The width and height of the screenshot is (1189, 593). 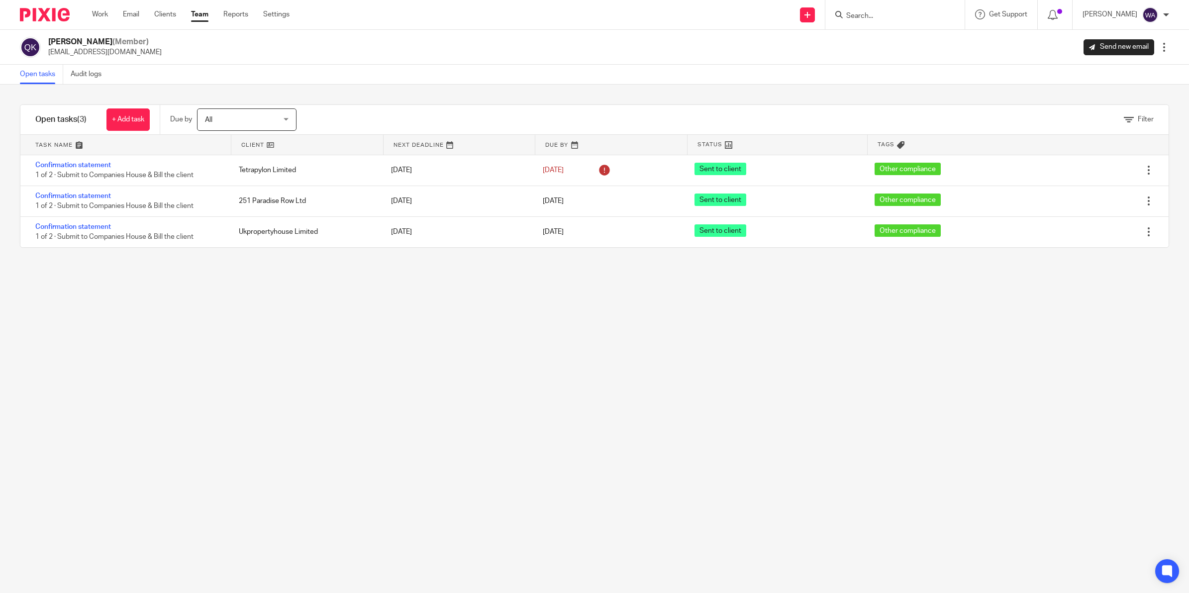 What do you see at coordinates (236, 14) in the screenshot?
I see `a: Reports` at bounding box center [236, 14].